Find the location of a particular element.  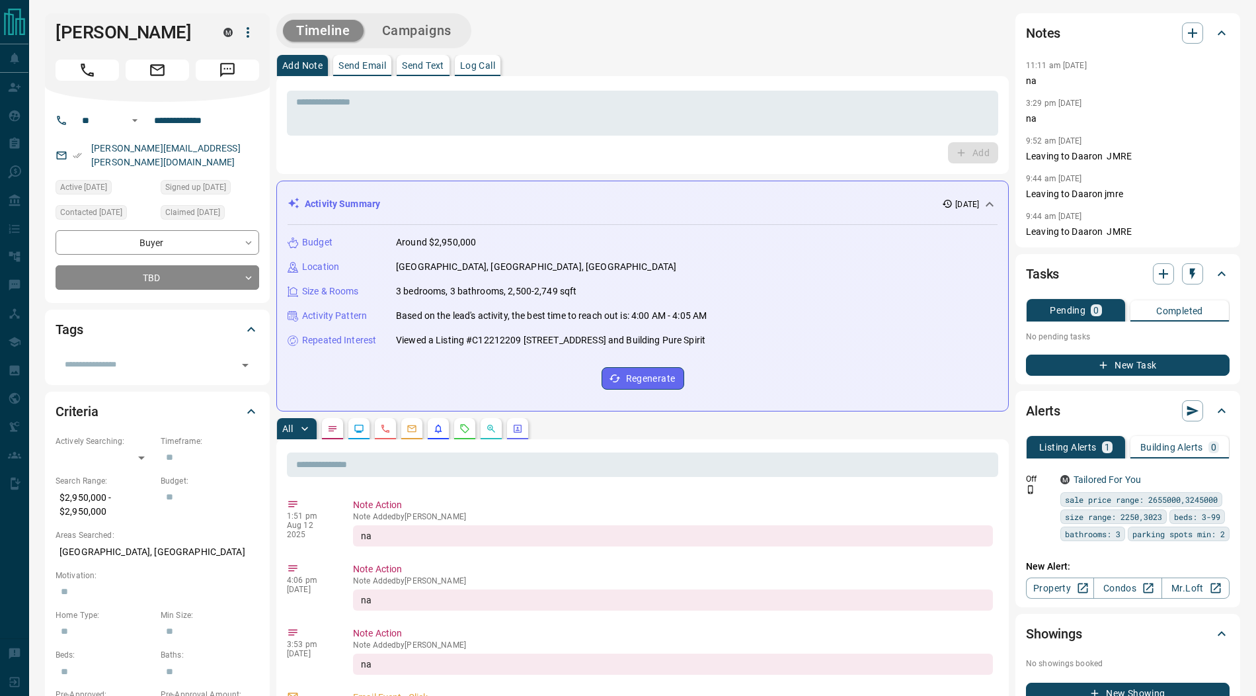

p: 4:06 pm is located at coordinates (310, 580).